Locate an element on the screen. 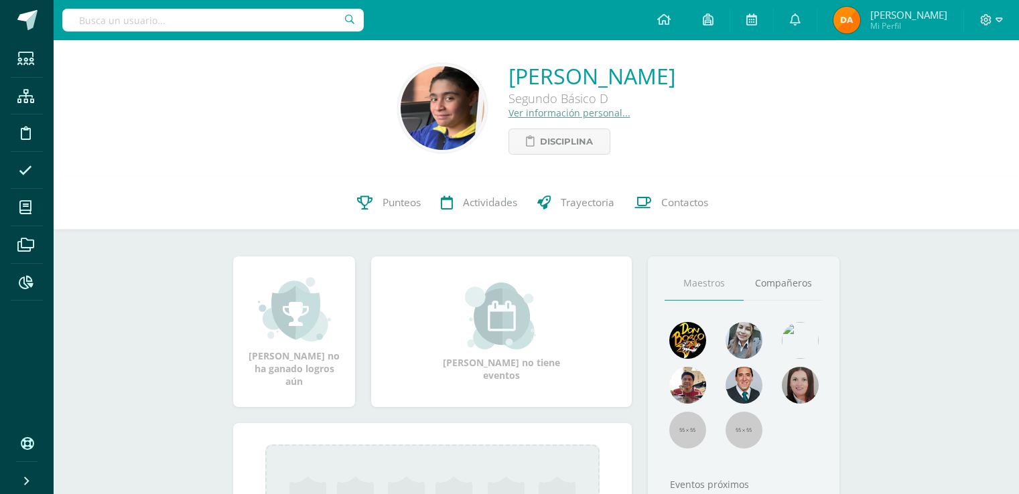  img: 45bd7986b8947ad7e5894cbc9b781108.png is located at coordinates (743, 340).